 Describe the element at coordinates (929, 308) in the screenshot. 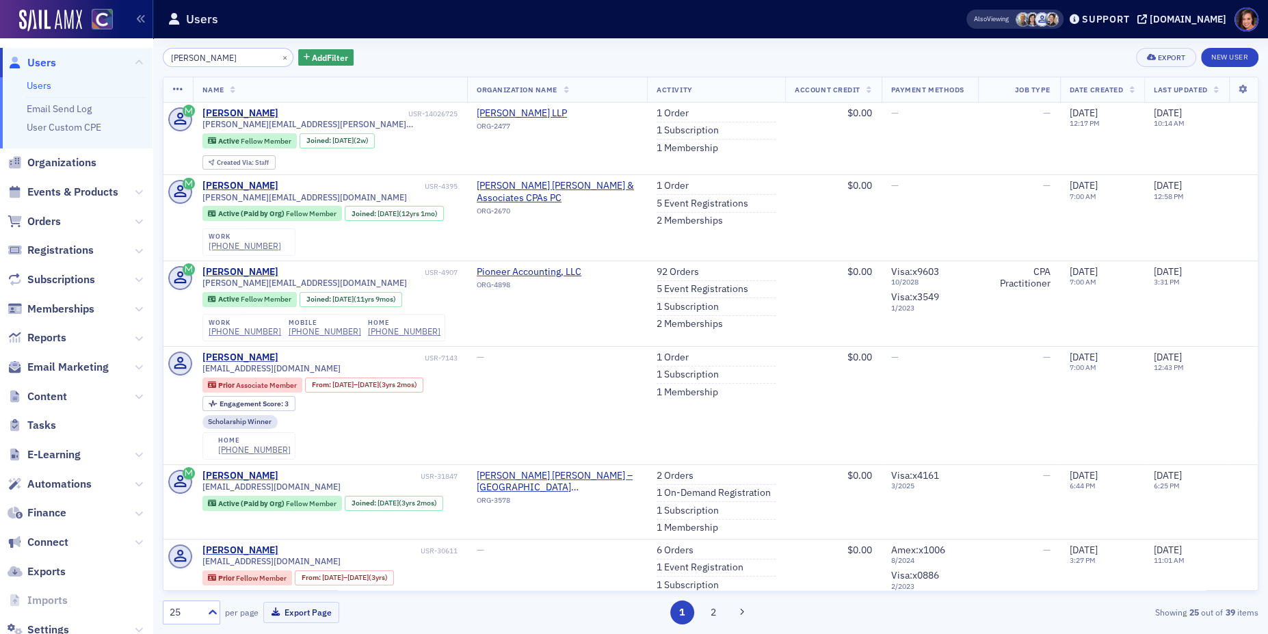

I see `span: 1 / 2023` at that location.